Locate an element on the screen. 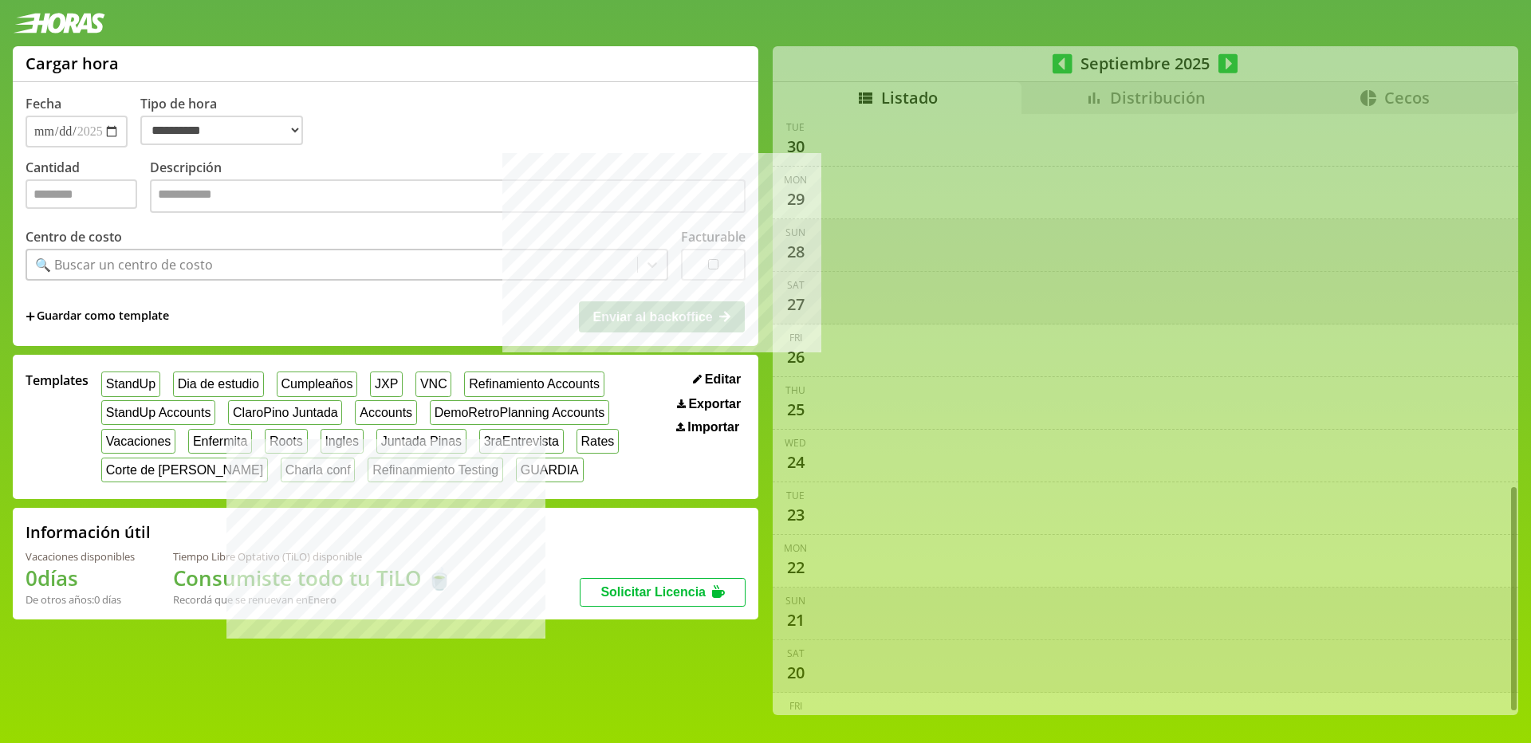 The width and height of the screenshot is (1531, 743). button: Rates is located at coordinates (597, 441).